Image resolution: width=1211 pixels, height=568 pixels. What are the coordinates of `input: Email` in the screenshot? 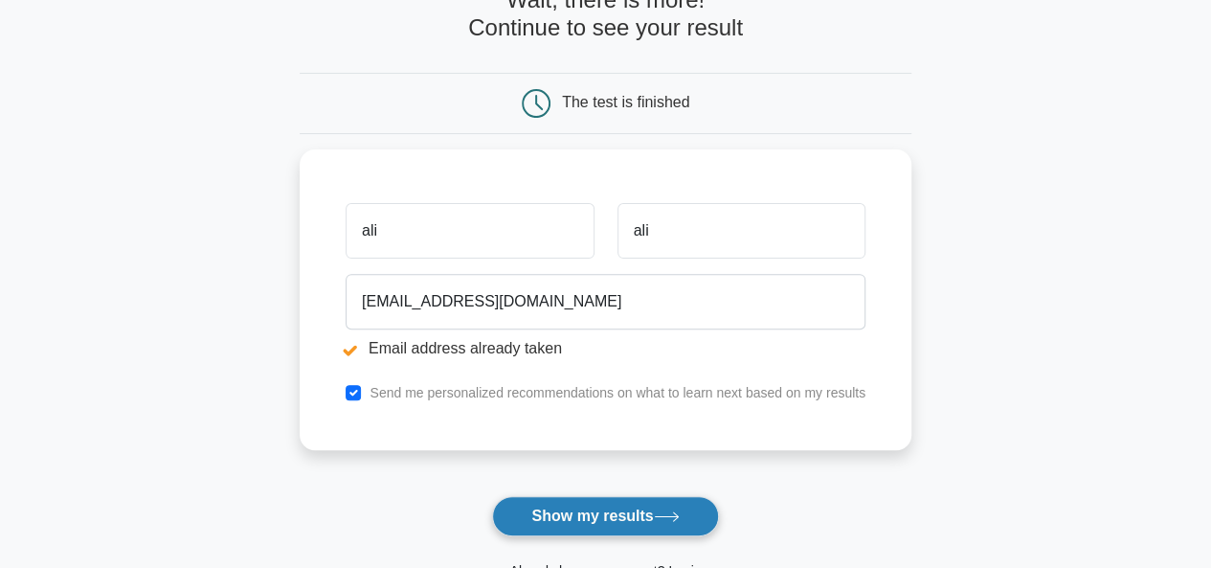 It's located at (605, 302).